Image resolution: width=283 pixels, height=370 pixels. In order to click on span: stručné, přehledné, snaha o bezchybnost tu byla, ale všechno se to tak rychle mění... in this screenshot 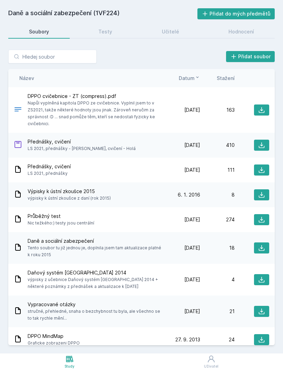, I will do `click(95, 315)`.